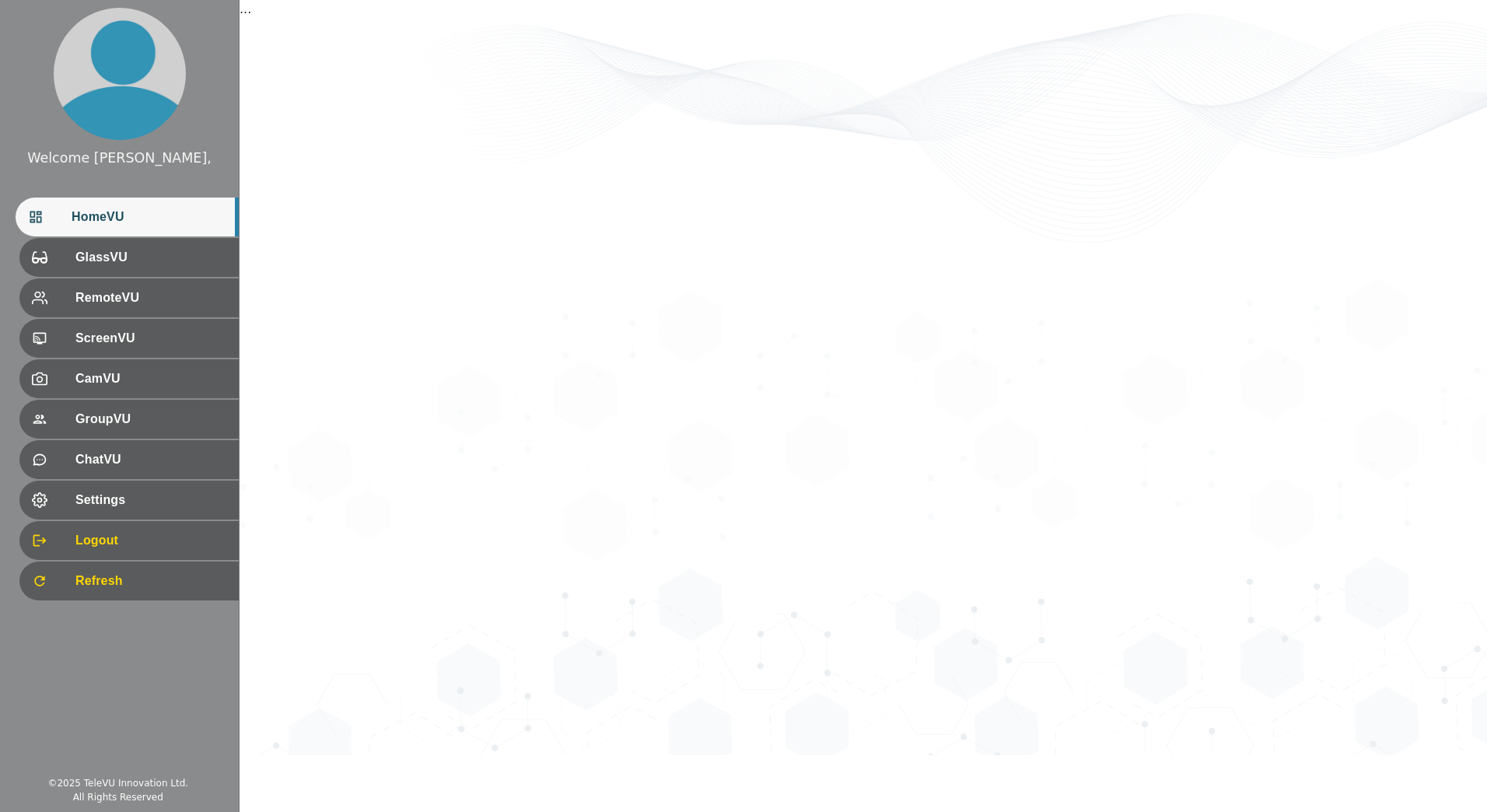  I want to click on span: GlassVU, so click(151, 257).